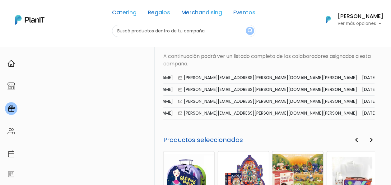  I want to click on img: search_button-432b6d5273f82d61273b3651a40e1bd1b912527efae98b1b7a1b2c0702e16a8d.svg, so click(250, 31).